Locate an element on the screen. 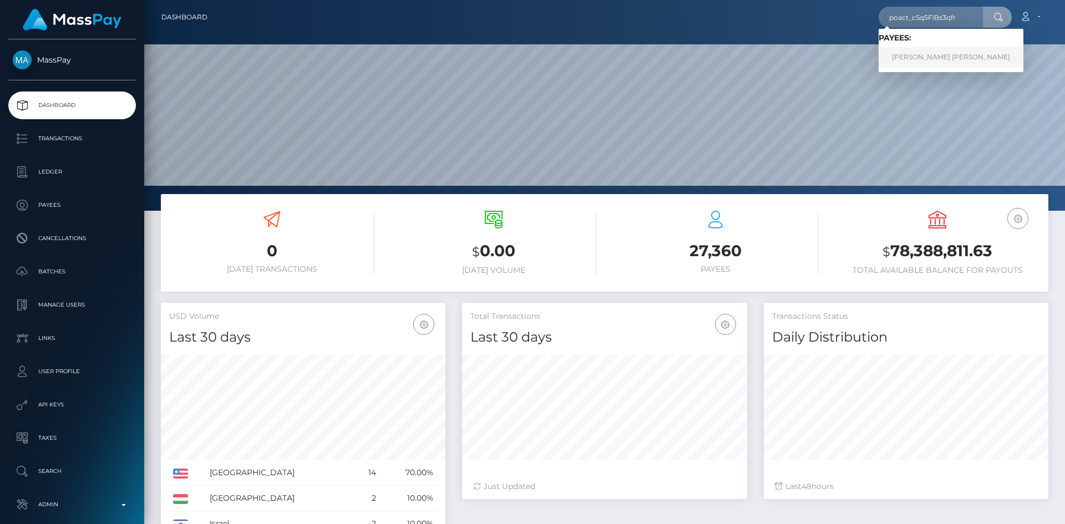 This screenshot has width=1065, height=524. td: 10.00% is located at coordinates (408, 499).